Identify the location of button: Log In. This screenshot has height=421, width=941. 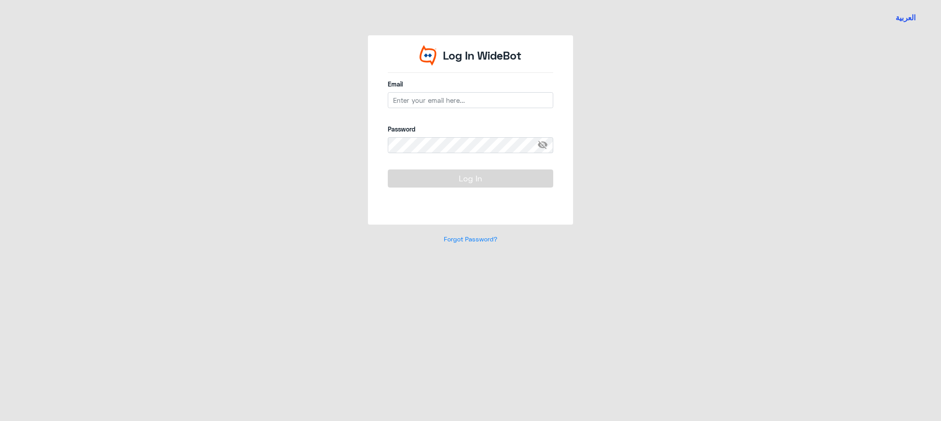
(470, 178).